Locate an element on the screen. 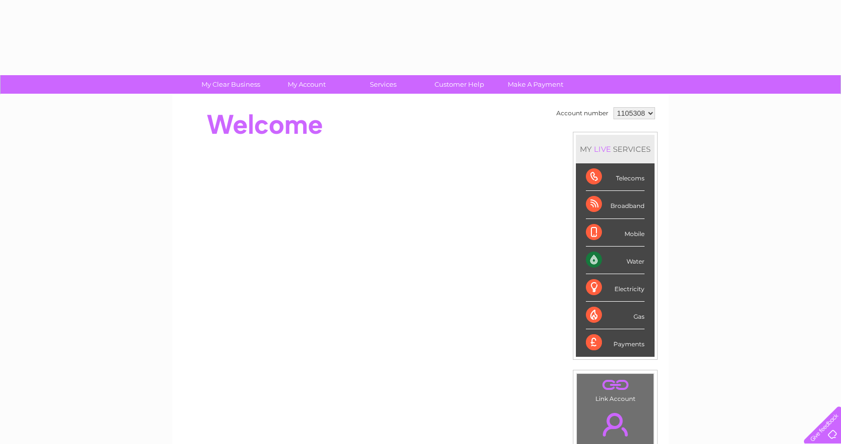 The height and width of the screenshot is (444, 841). a: My Account is located at coordinates (307, 84).